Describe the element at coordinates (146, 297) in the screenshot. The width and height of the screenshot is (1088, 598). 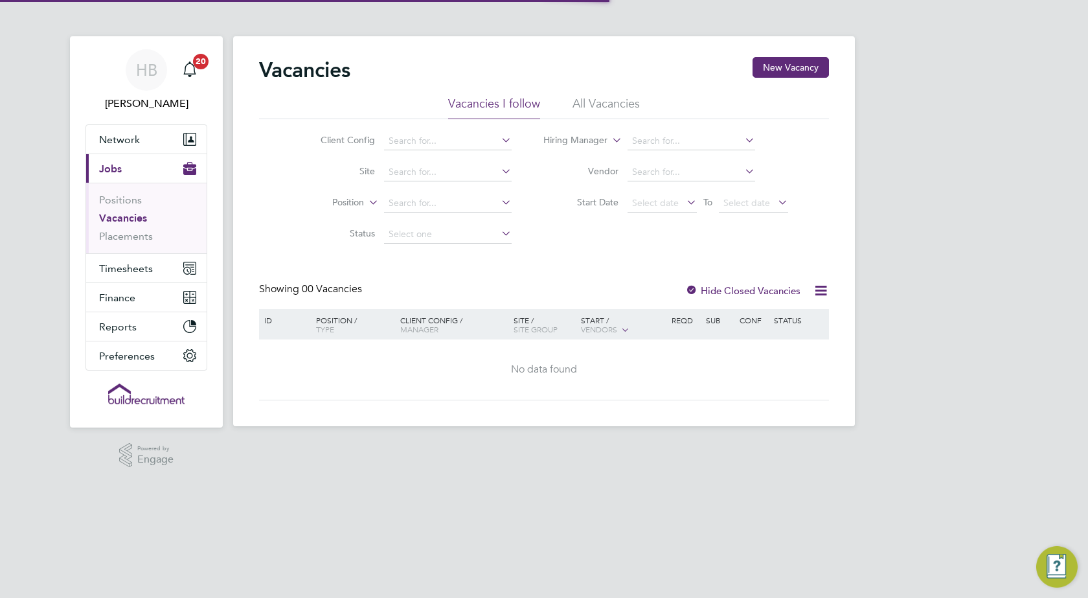
I see `button: Finance` at that location.